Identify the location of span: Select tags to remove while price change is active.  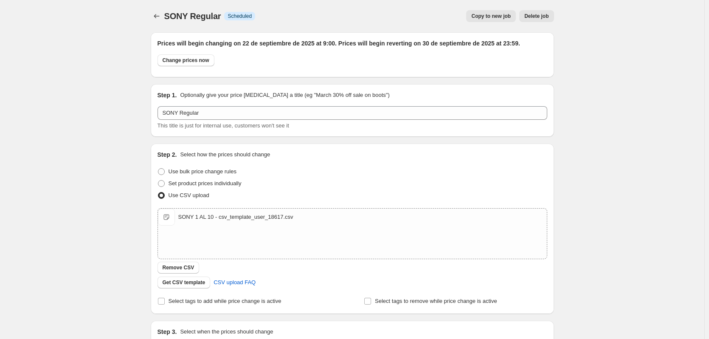
(436, 301).